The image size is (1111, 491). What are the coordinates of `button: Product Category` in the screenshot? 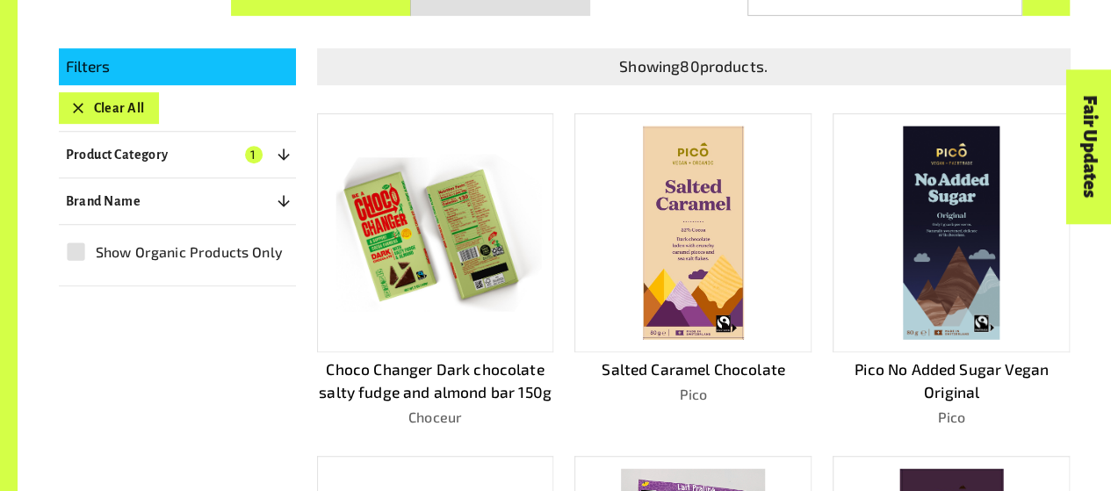 It's located at (177, 155).